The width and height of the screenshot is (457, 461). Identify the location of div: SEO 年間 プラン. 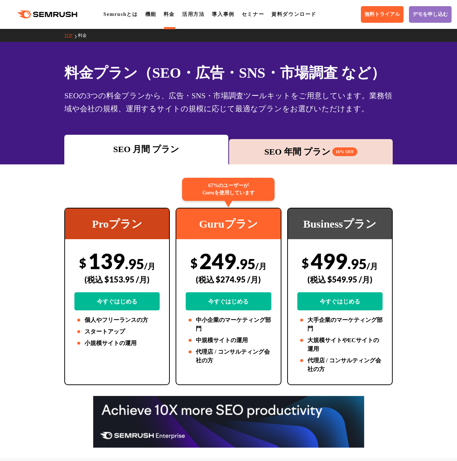
(311, 152).